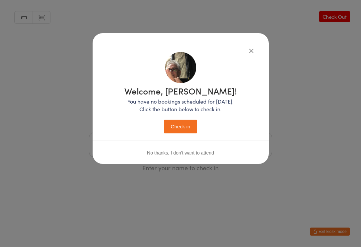 The width and height of the screenshot is (361, 247). What do you see at coordinates (181, 126) in the screenshot?
I see `button: Check in` at bounding box center [181, 126].